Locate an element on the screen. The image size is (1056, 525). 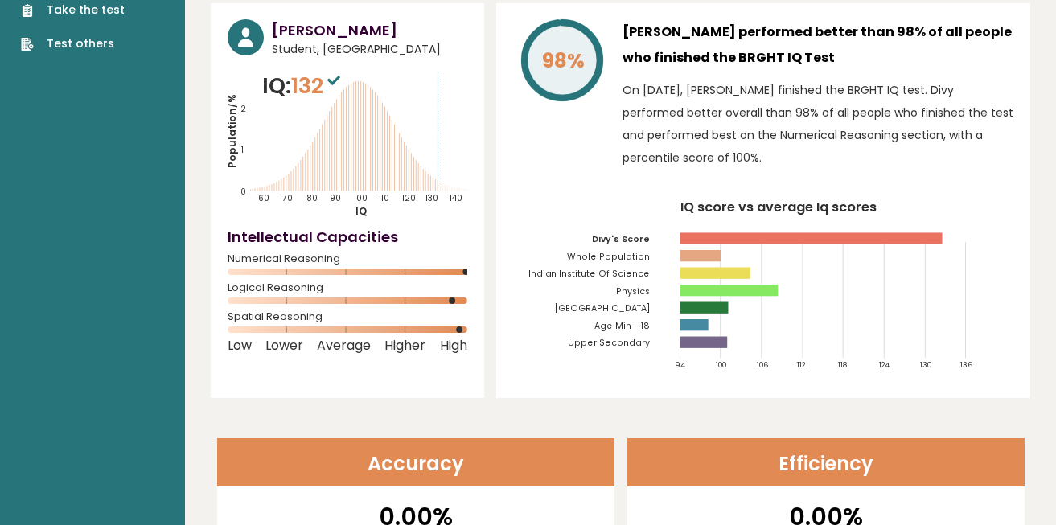
tspan: 120 is located at coordinates (408, 197).